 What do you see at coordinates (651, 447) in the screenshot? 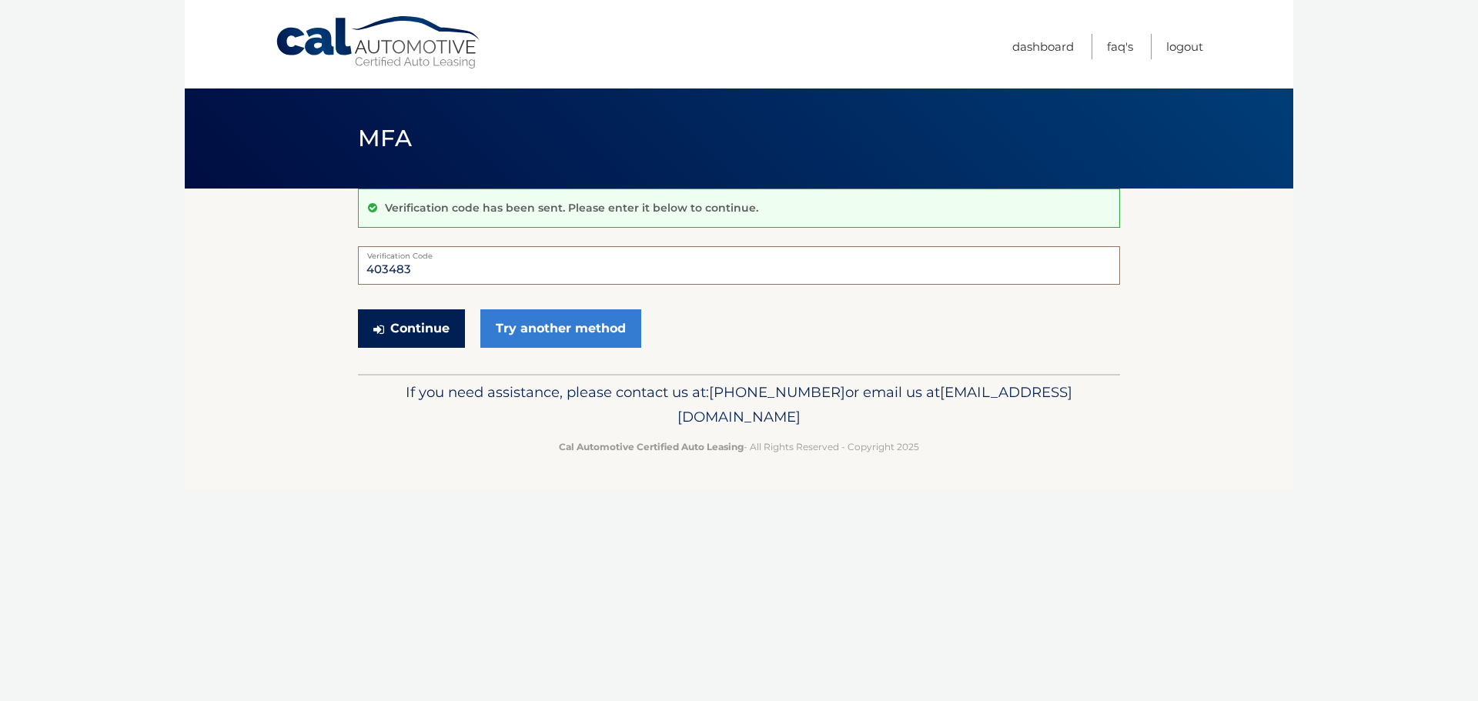
I see `strong: Cal Automotive Certified Auto Leasing` at bounding box center [651, 447].